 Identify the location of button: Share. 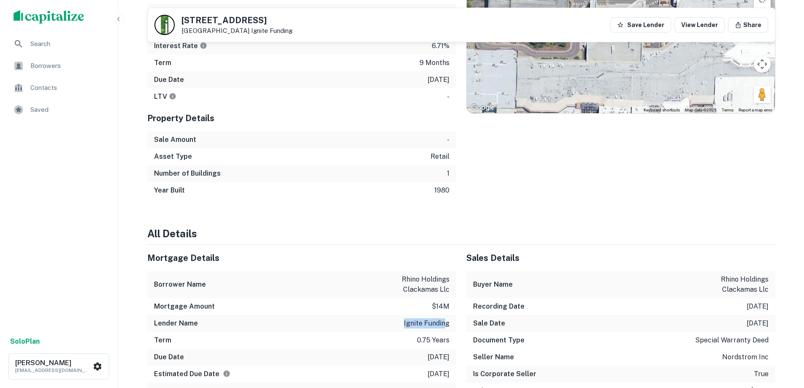
(748, 25).